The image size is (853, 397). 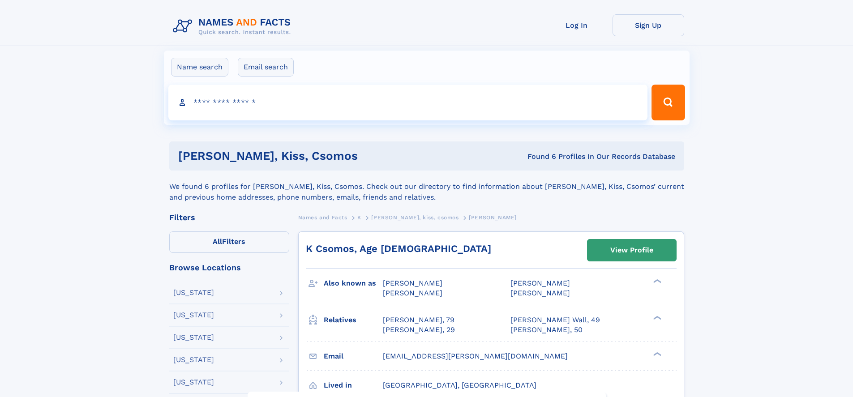 I want to click on div: View Profile, so click(x=632, y=250).